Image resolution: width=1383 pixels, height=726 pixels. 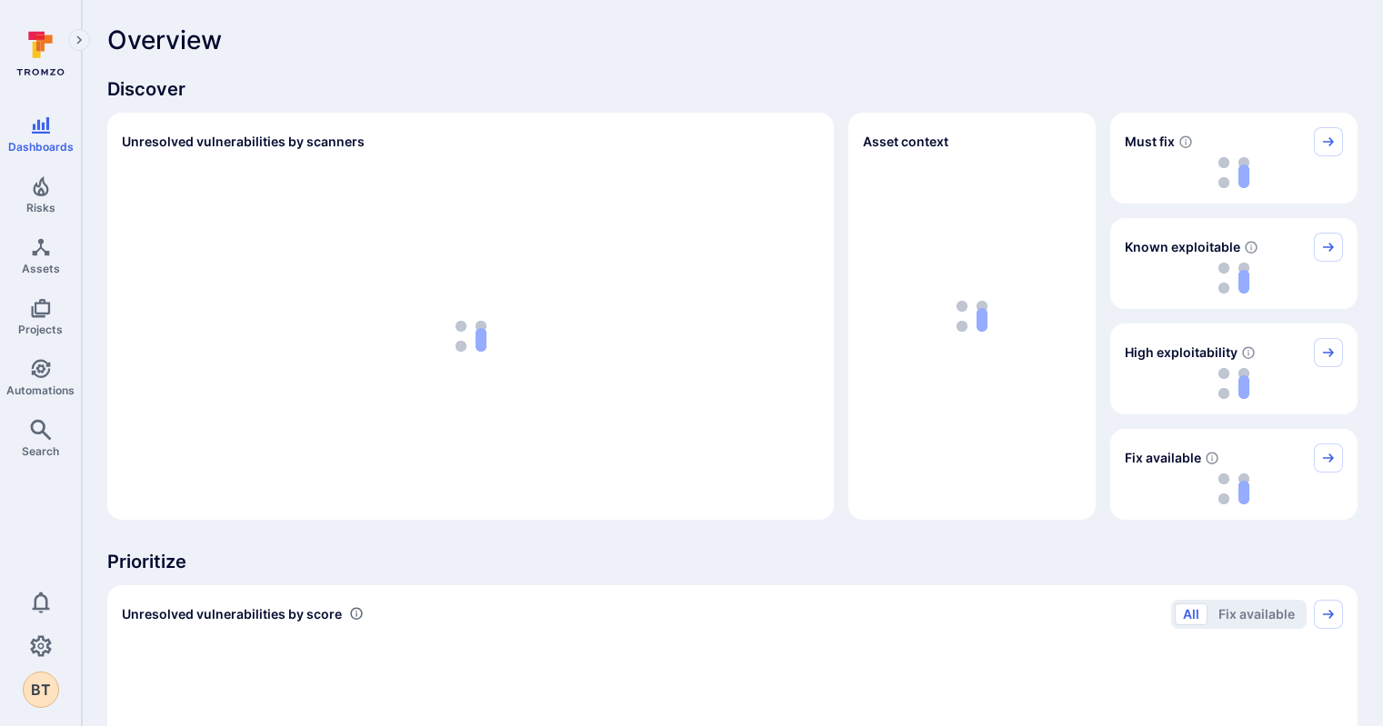 What do you see at coordinates (1182, 247) in the screenshot?
I see `span: Known exploitable` at bounding box center [1182, 247].